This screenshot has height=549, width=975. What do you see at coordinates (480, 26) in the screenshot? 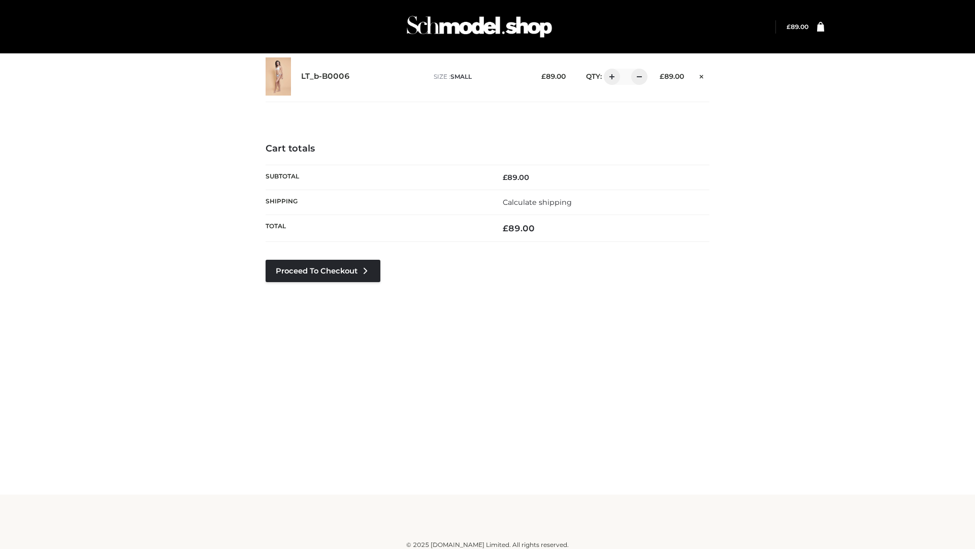
I see `a: Schmodel Admin 964` at bounding box center [480, 26].